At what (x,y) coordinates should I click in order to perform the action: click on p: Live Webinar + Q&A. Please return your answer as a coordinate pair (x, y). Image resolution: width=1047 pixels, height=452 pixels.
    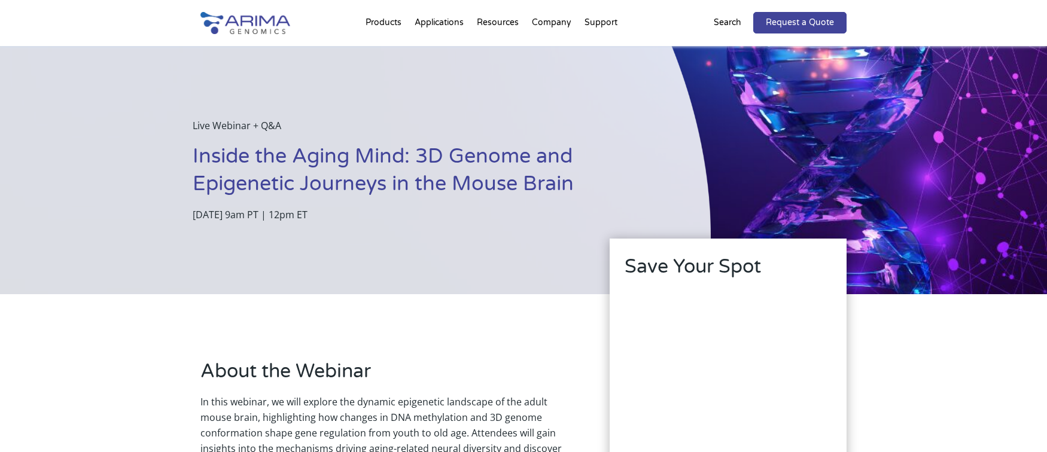
    Looking at the image, I should click on (422, 130).